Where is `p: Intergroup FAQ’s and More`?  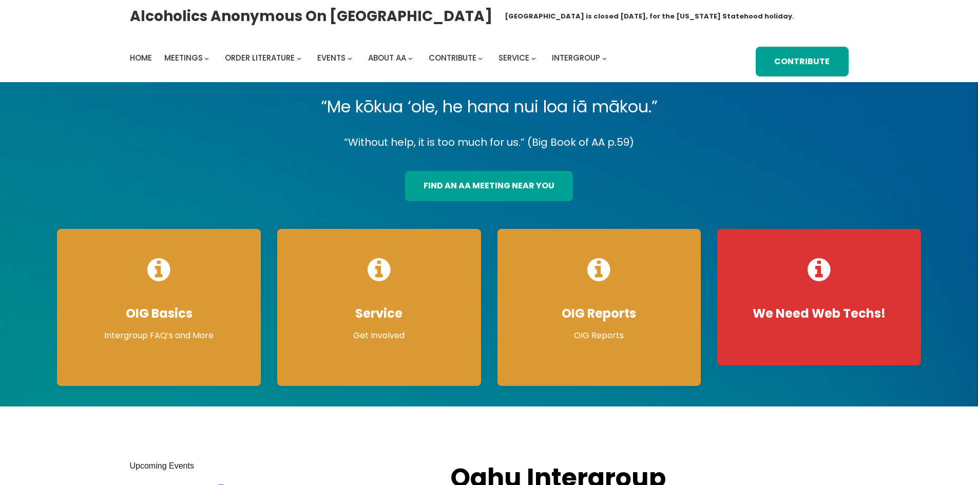
p: Intergroup FAQ’s and More is located at coordinates (159, 336).